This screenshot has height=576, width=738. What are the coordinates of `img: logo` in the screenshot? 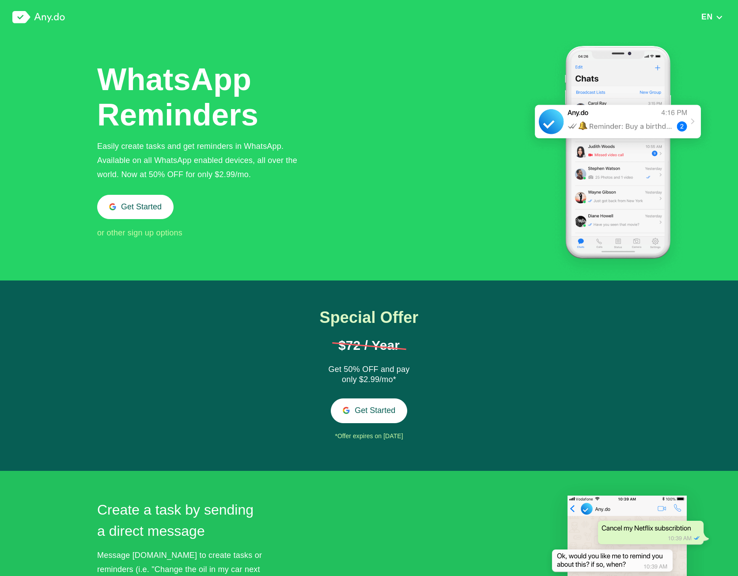 It's located at (38, 17).